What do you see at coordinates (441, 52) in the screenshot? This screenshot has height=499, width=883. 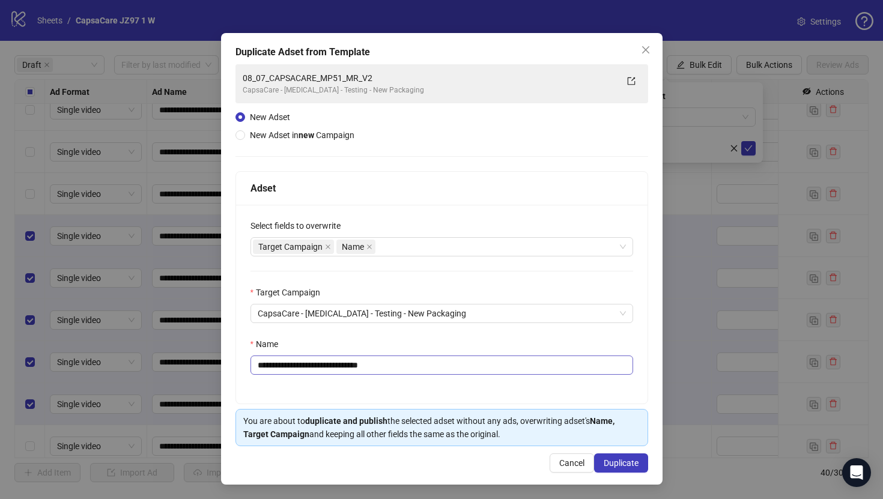 I see `div: Duplicate Adset from Template` at bounding box center [441, 52].